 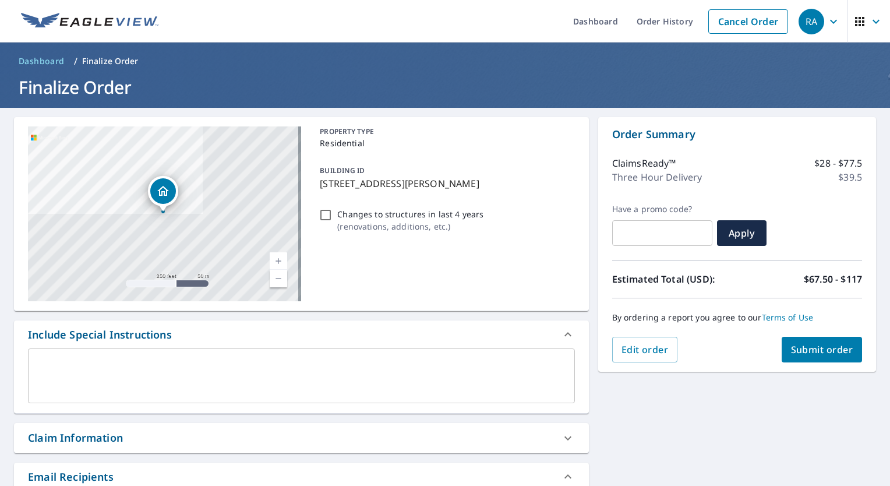 What do you see at coordinates (742, 233) in the screenshot?
I see `span: Apply` at bounding box center [742, 233].